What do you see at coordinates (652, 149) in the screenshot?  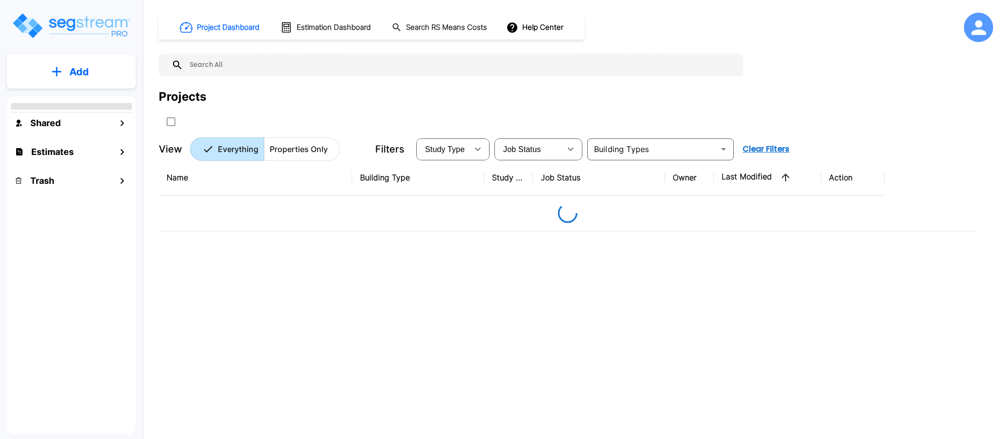 I see `input: Building Types` at bounding box center [652, 149].